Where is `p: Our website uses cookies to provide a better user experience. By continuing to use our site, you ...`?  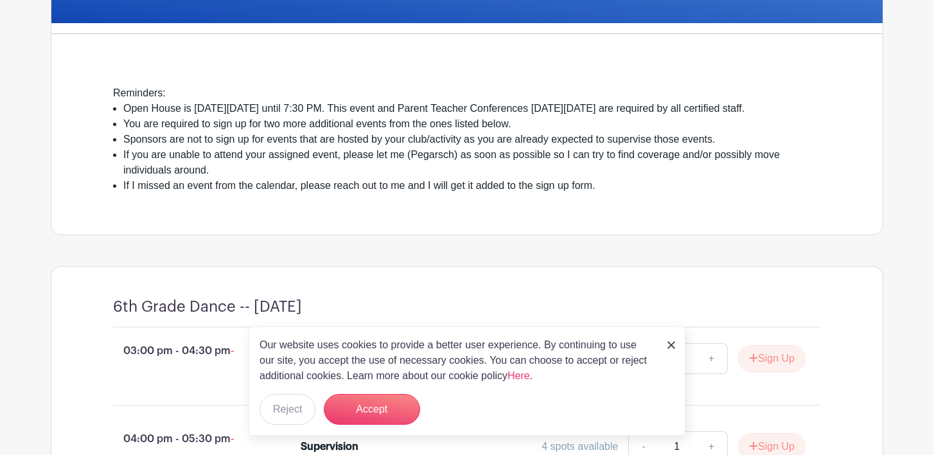 p: Our website uses cookies to provide a better user experience. By continuing to use our site, you ... is located at coordinates (457, 360).